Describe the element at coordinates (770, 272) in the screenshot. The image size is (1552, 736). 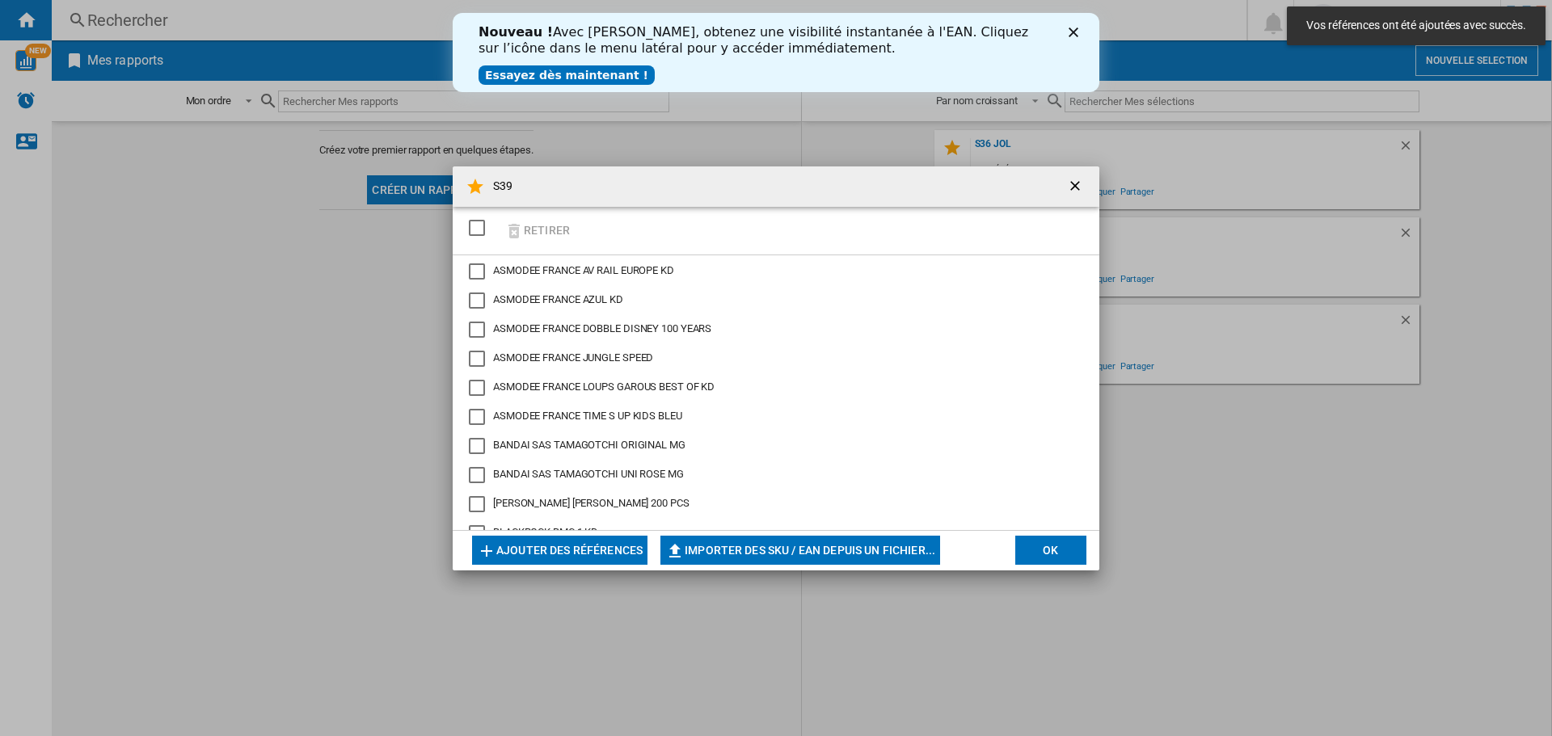
I see `md-checkbox: ASMODEE FRANCE AV RAIL EUROPE KD` at that location.